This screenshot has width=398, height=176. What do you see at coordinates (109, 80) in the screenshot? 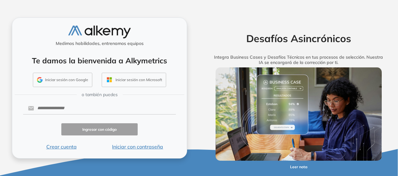
I see `img: OUTLOOK_ICON` at bounding box center [109, 80].